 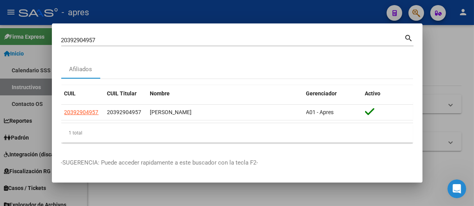 I want to click on span: A01 - Apres, so click(x=320, y=112).